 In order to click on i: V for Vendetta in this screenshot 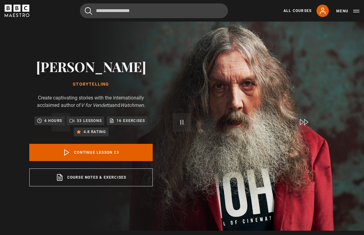, I will do `click(96, 105)`.